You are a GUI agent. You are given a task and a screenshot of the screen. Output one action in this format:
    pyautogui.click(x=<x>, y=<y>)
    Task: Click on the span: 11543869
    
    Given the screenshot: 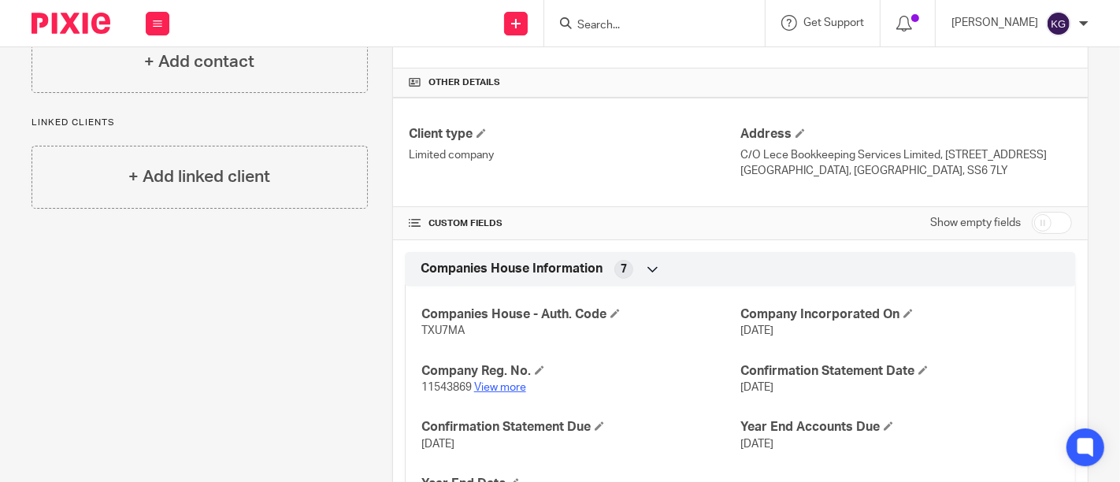 What is the action you would take?
    pyautogui.click(x=447, y=388)
    